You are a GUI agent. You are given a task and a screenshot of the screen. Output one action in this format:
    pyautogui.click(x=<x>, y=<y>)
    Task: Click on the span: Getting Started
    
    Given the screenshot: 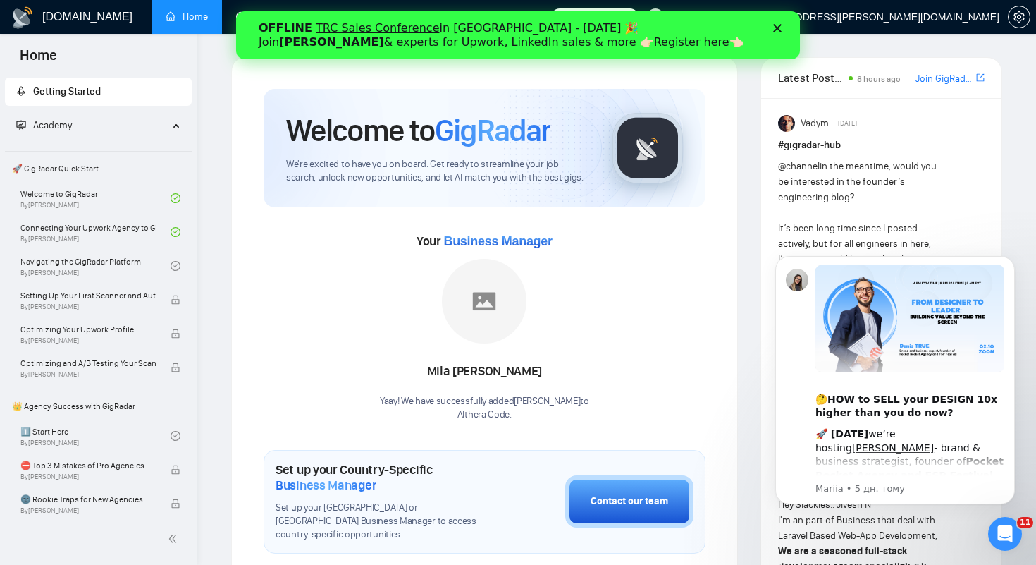 What is the action you would take?
    pyautogui.click(x=67, y=91)
    